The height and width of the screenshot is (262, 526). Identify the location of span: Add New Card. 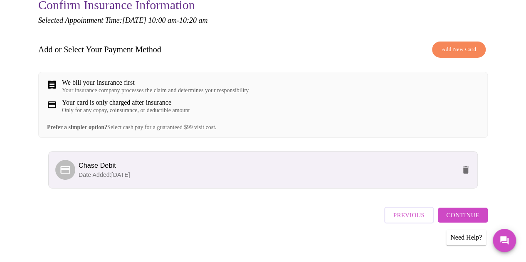
(459, 49).